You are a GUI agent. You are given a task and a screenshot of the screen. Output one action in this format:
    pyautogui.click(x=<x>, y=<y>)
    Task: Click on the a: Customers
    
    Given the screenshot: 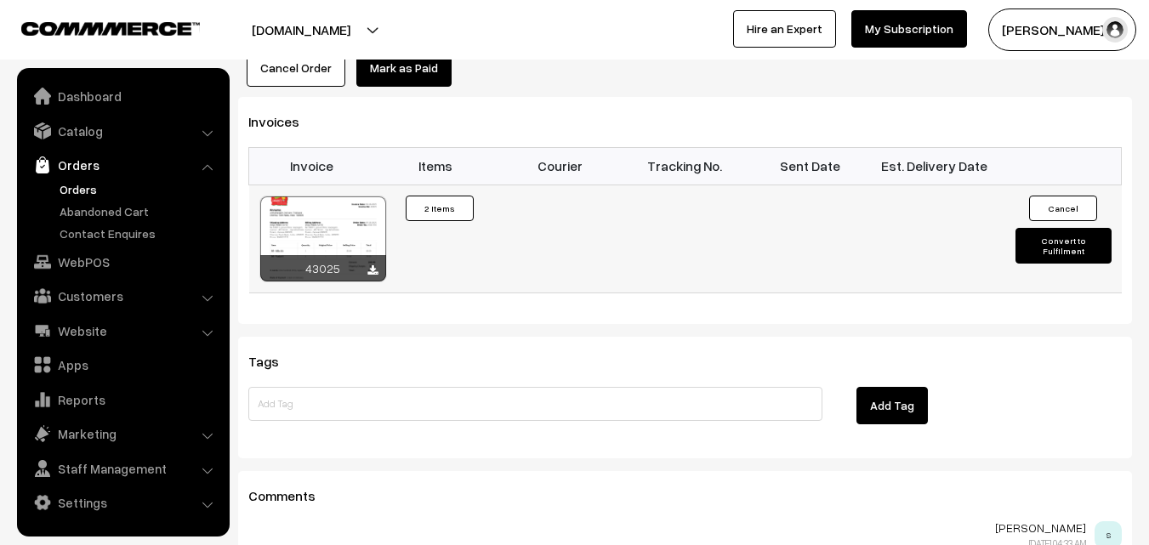 What is the action you would take?
    pyautogui.click(x=123, y=296)
    